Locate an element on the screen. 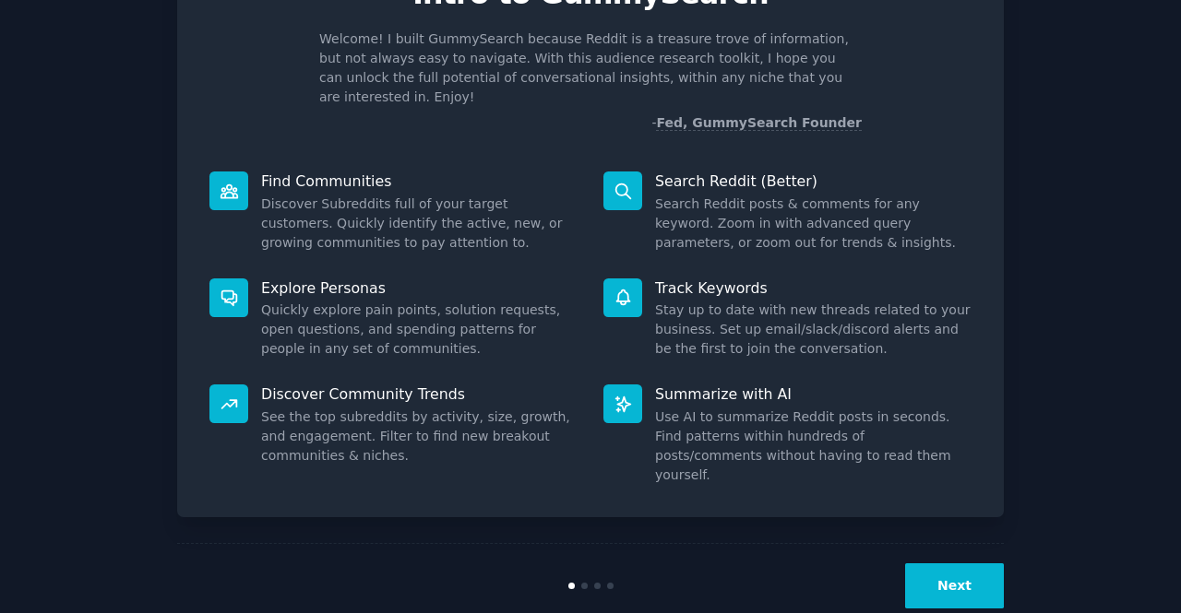  p: Find Communities is located at coordinates (419, 181).